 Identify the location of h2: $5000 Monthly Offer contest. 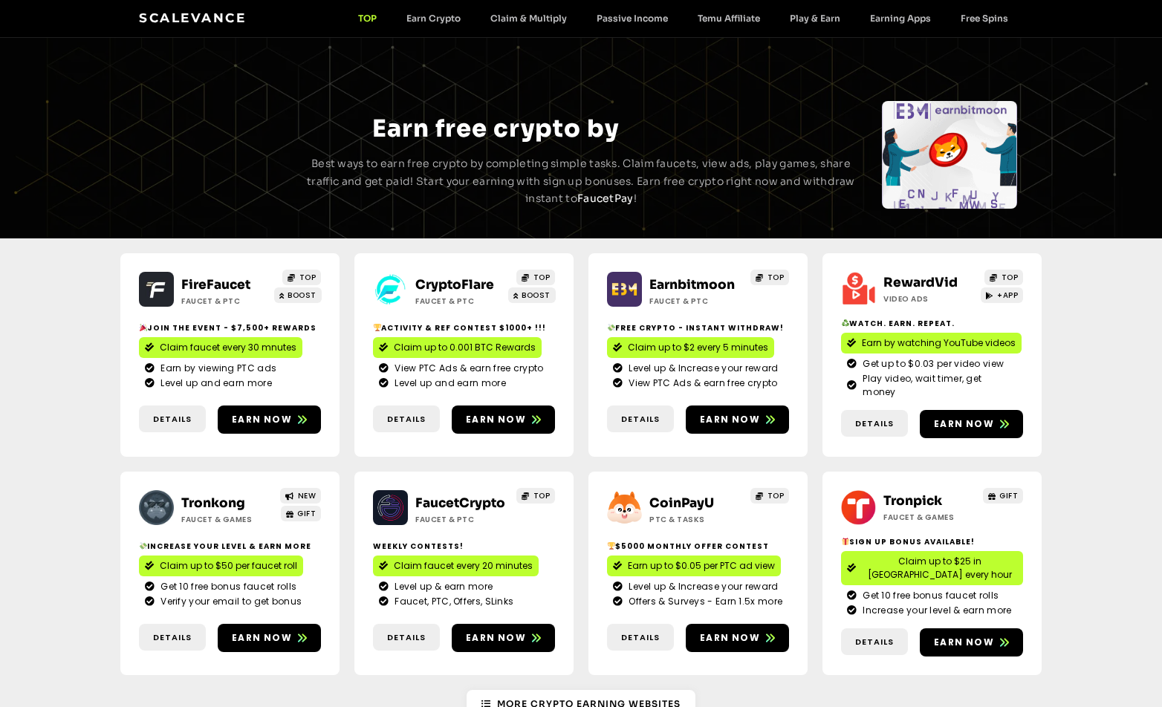
(698, 546).